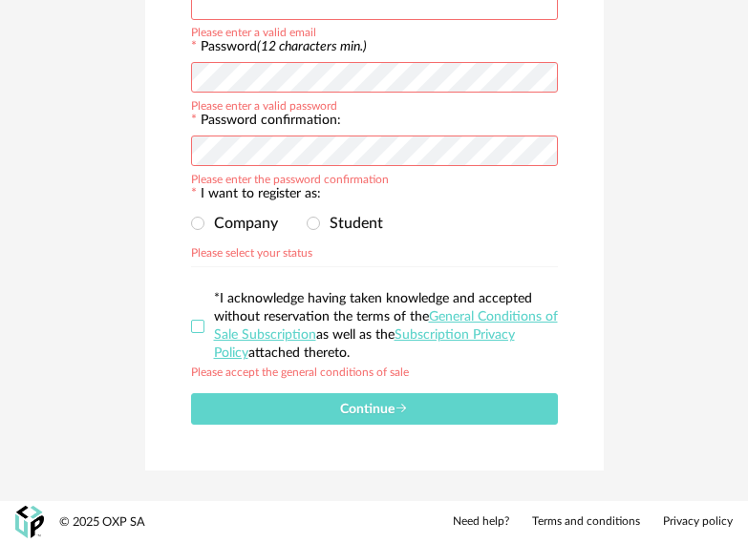 This screenshot has height=543, width=748. Describe the element at coordinates (386, 326) in the screenshot. I see `span: *I acknowledge having taken knowledge and accepted without reservation the terms of the as well a...` at that location.